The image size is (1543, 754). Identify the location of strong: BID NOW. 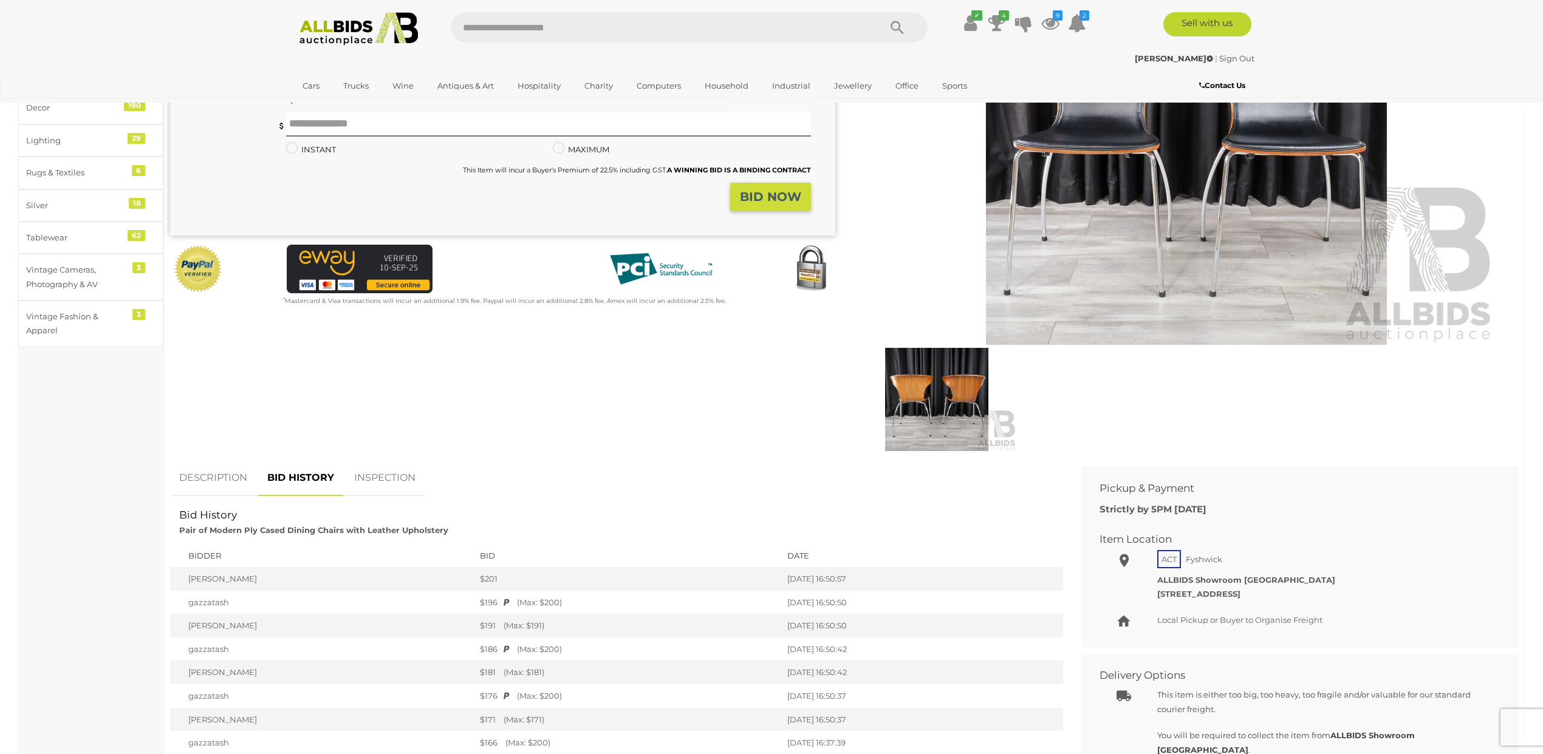
(770, 197).